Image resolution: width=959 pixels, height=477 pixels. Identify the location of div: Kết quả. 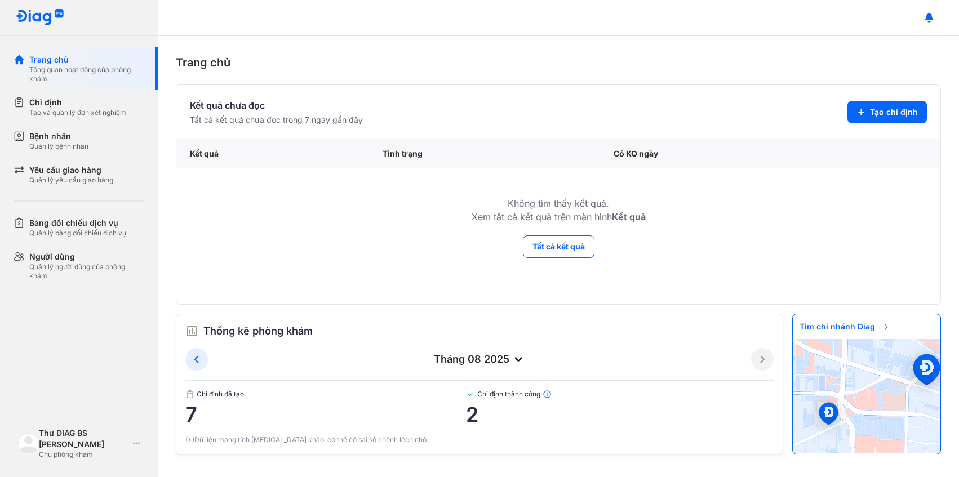
(273, 154).